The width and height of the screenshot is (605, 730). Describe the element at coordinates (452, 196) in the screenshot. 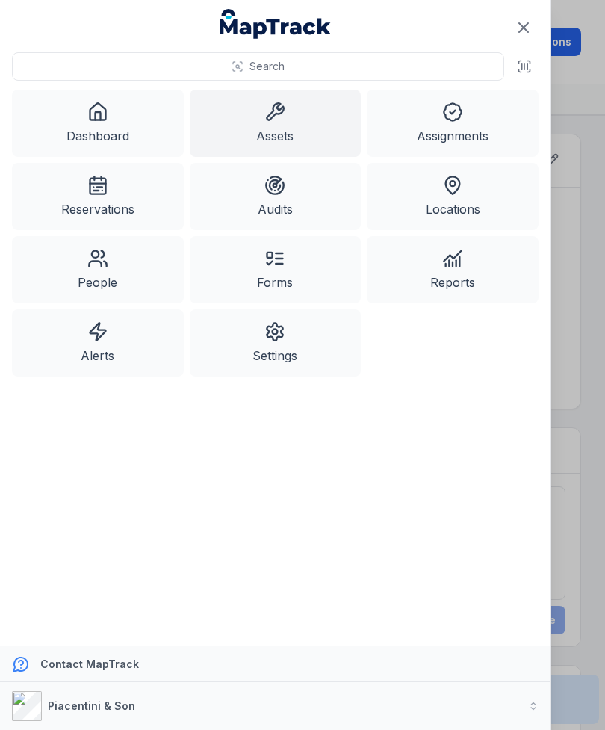

I see `a: Locations` at that location.